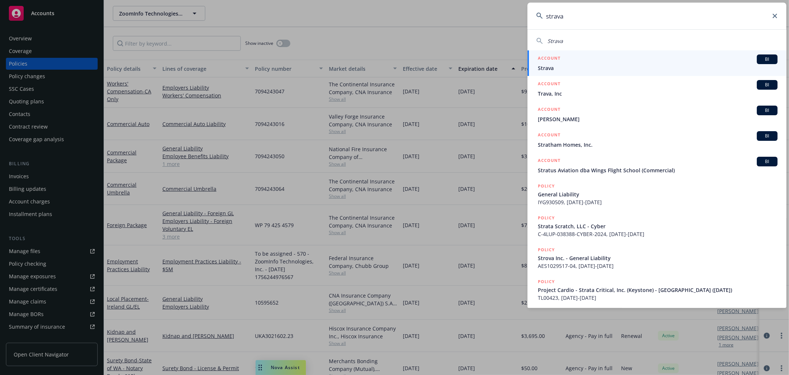  What do you see at coordinates (657, 16) in the screenshot?
I see `input: Search...` at bounding box center [657, 16].